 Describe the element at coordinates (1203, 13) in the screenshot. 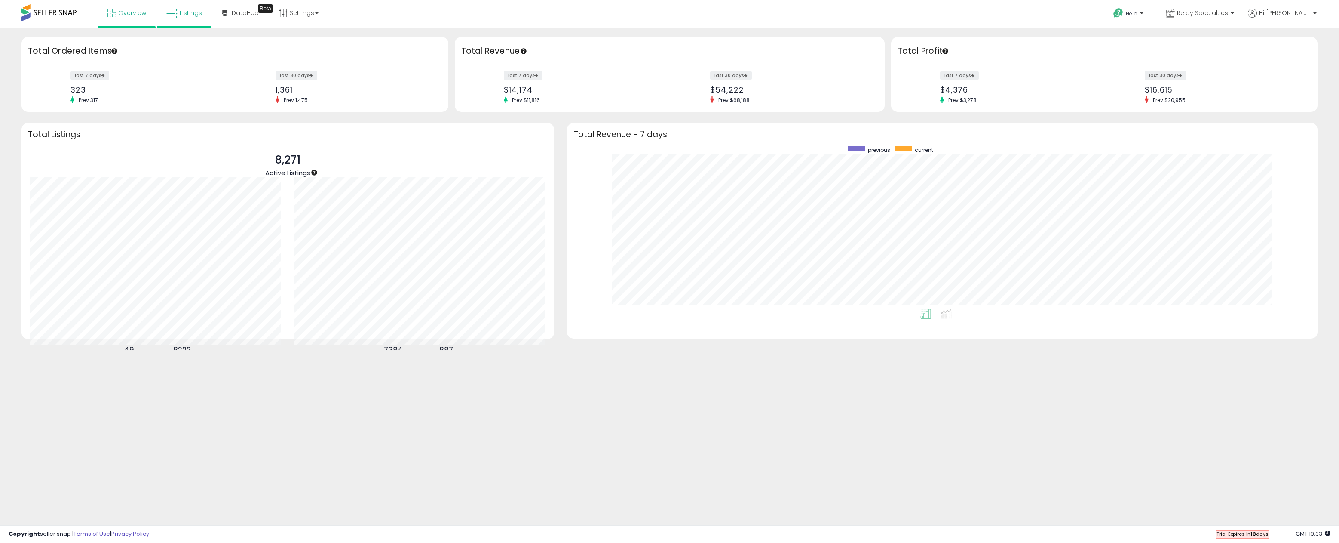

I see `span: Relay Specialties` at that location.